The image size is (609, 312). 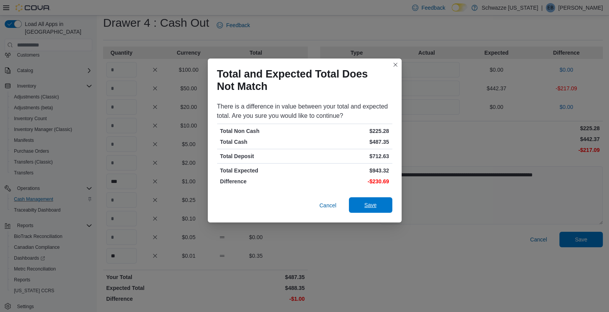 I want to click on p: $225.28, so click(x=348, y=131).